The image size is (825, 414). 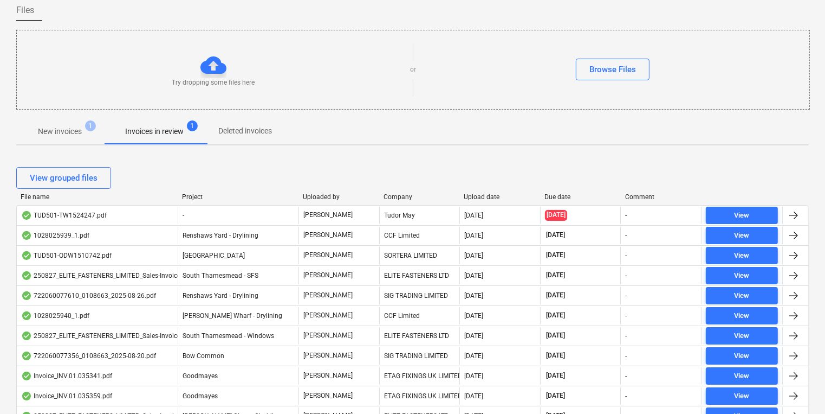 I want to click on div: Chat Widget, so click(x=798, y=388).